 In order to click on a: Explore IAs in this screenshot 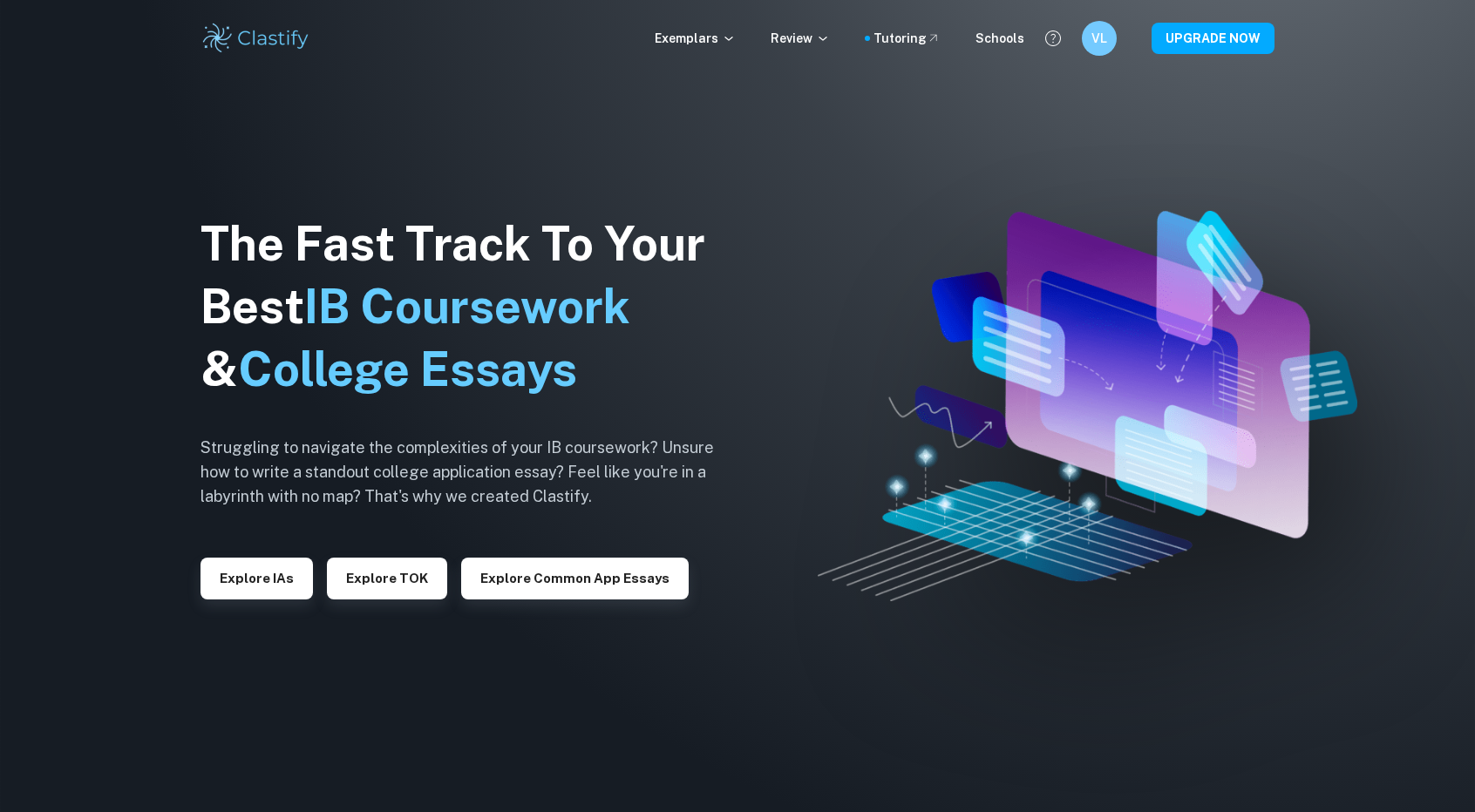, I will do `click(257, 577)`.